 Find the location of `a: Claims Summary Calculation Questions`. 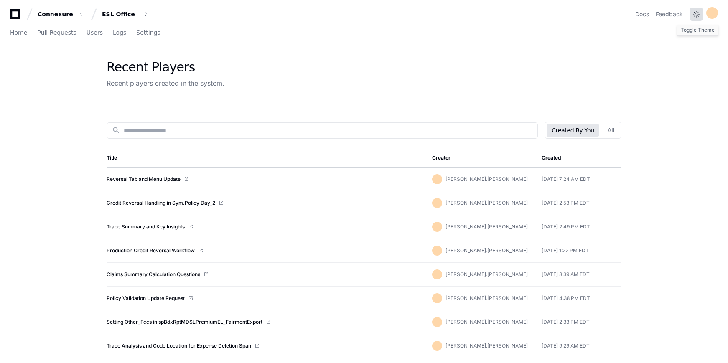

a: Claims Summary Calculation Questions is located at coordinates (153, 275).